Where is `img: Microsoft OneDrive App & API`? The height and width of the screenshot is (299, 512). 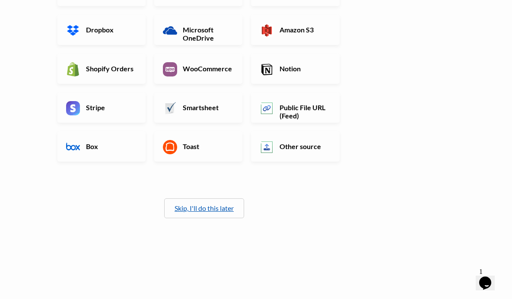 img: Microsoft OneDrive App & API is located at coordinates (170, 30).